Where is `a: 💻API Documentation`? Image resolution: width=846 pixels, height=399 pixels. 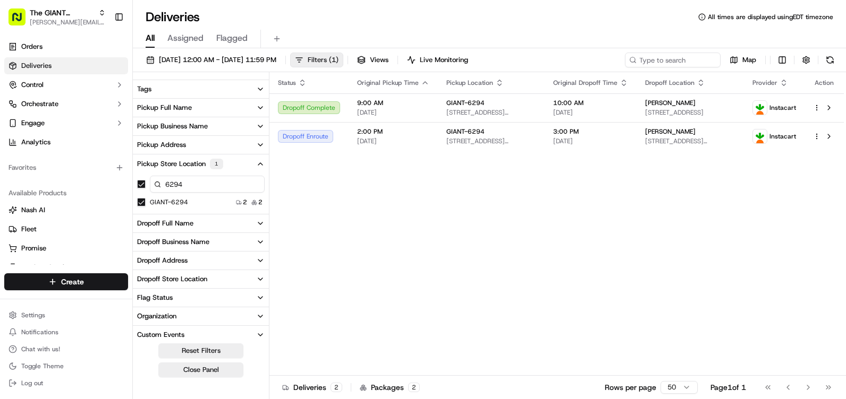
a: 💻API Documentation is located at coordinates (130, 159).